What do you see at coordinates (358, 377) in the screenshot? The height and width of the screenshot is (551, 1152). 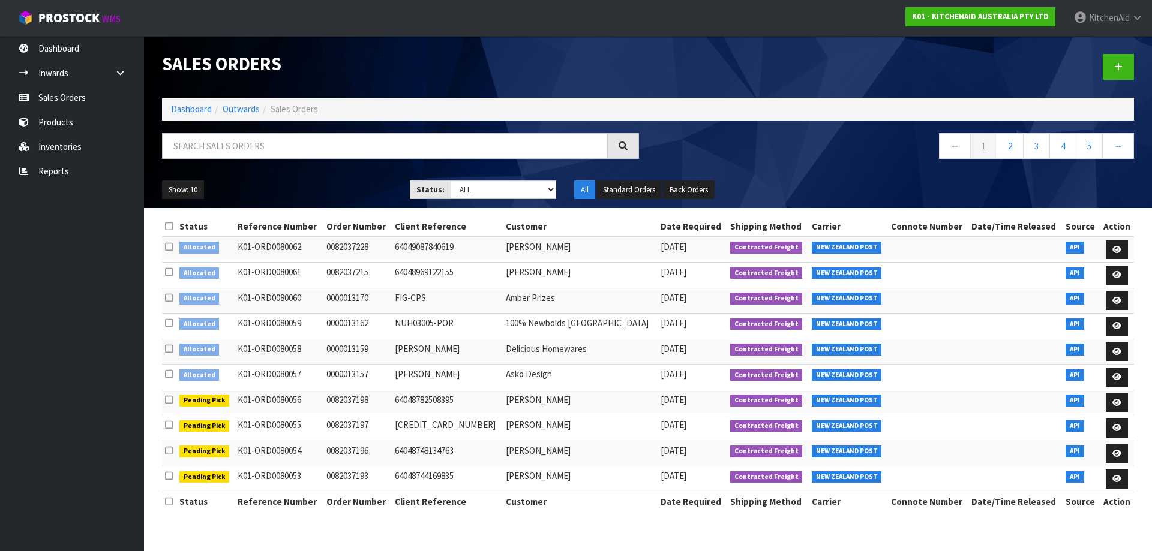 I see `td: 0000013157` at bounding box center [358, 377].